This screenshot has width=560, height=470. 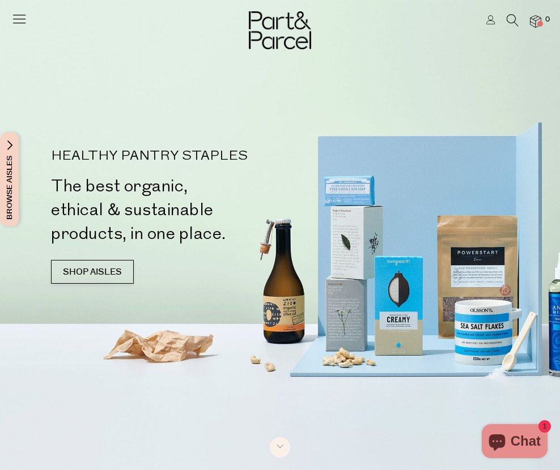 What do you see at coordinates (280, 30) in the screenshot?
I see `img: Part&Parcel` at bounding box center [280, 30].